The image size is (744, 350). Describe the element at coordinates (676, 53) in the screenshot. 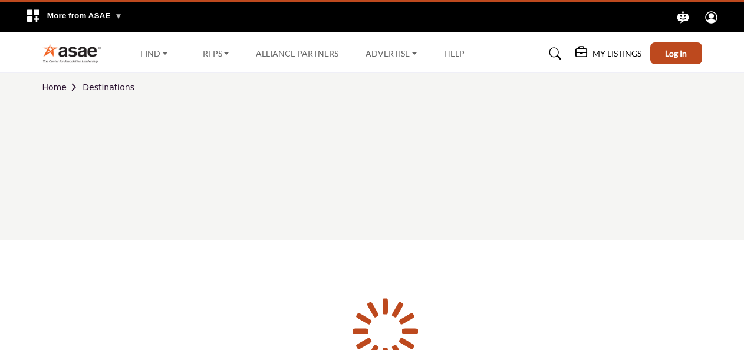

I see `button: Log In` at that location.